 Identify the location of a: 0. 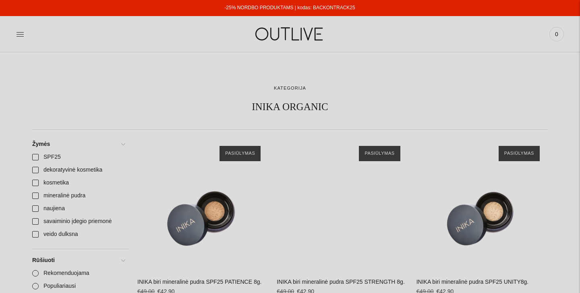
(556, 34).